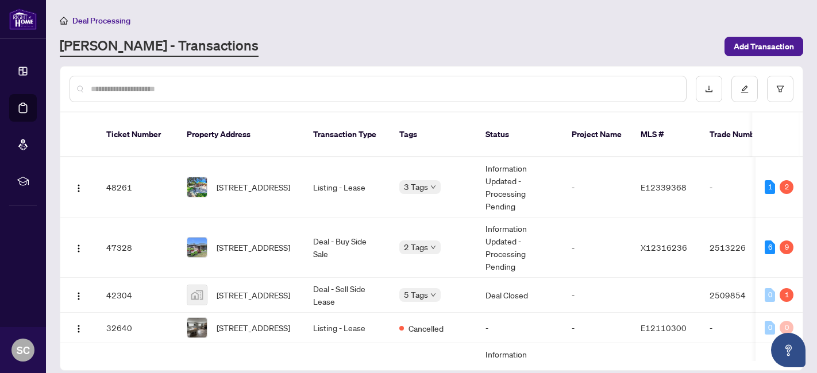  Describe the element at coordinates (426, 329) in the screenshot. I see `span: Cancelled` at that location.